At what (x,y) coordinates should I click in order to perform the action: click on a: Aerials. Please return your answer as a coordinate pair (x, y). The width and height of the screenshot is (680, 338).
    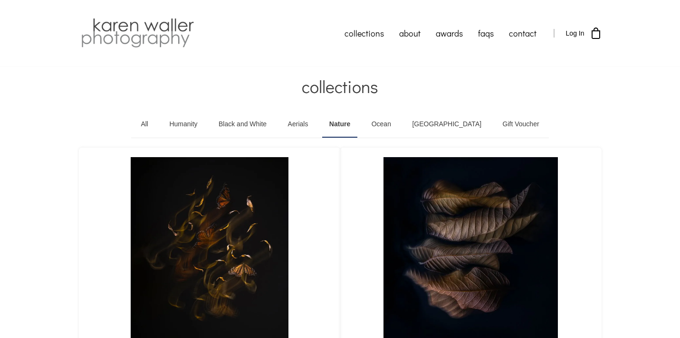
    Looking at the image, I should click on (298, 125).